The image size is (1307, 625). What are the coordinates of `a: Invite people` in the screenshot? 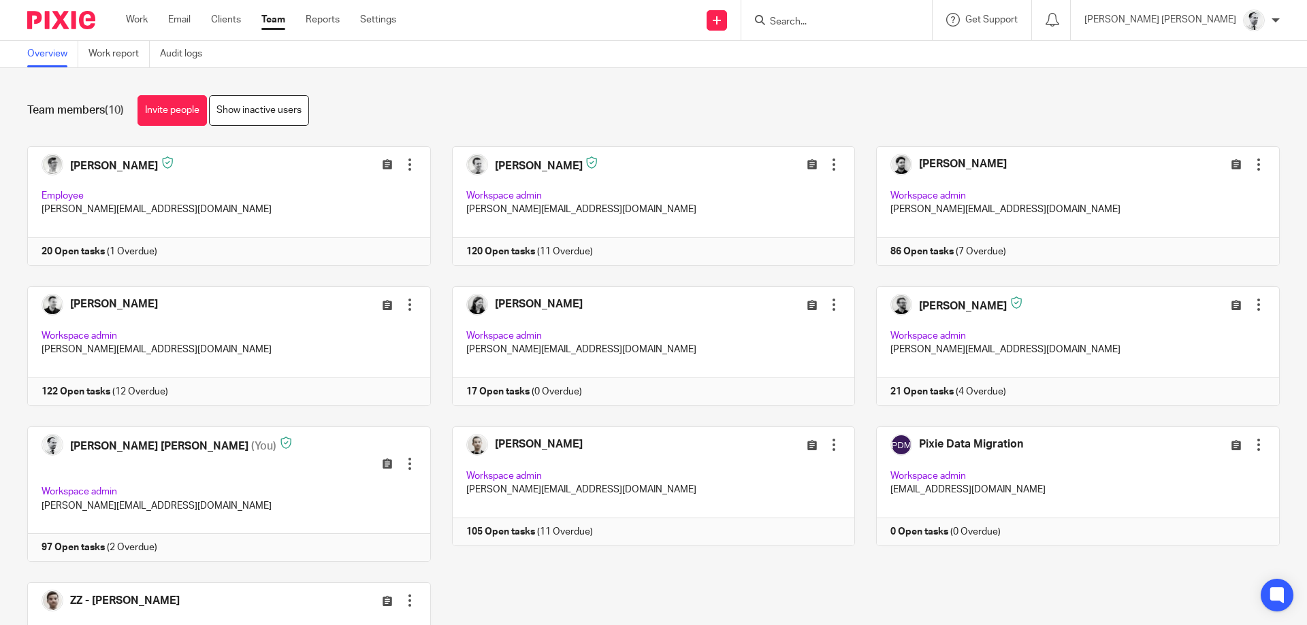 It's located at (172, 110).